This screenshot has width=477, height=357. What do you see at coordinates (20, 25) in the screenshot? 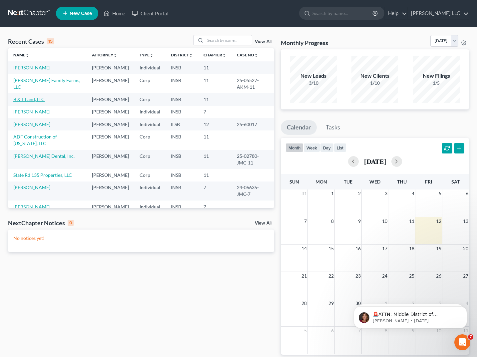
I see `img: Profile image for Katie` at bounding box center [20, 25].